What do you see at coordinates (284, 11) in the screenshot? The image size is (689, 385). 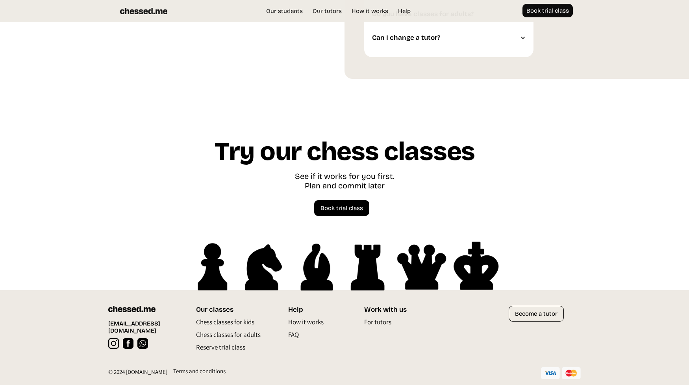 I see `a: Our students` at bounding box center [284, 11].